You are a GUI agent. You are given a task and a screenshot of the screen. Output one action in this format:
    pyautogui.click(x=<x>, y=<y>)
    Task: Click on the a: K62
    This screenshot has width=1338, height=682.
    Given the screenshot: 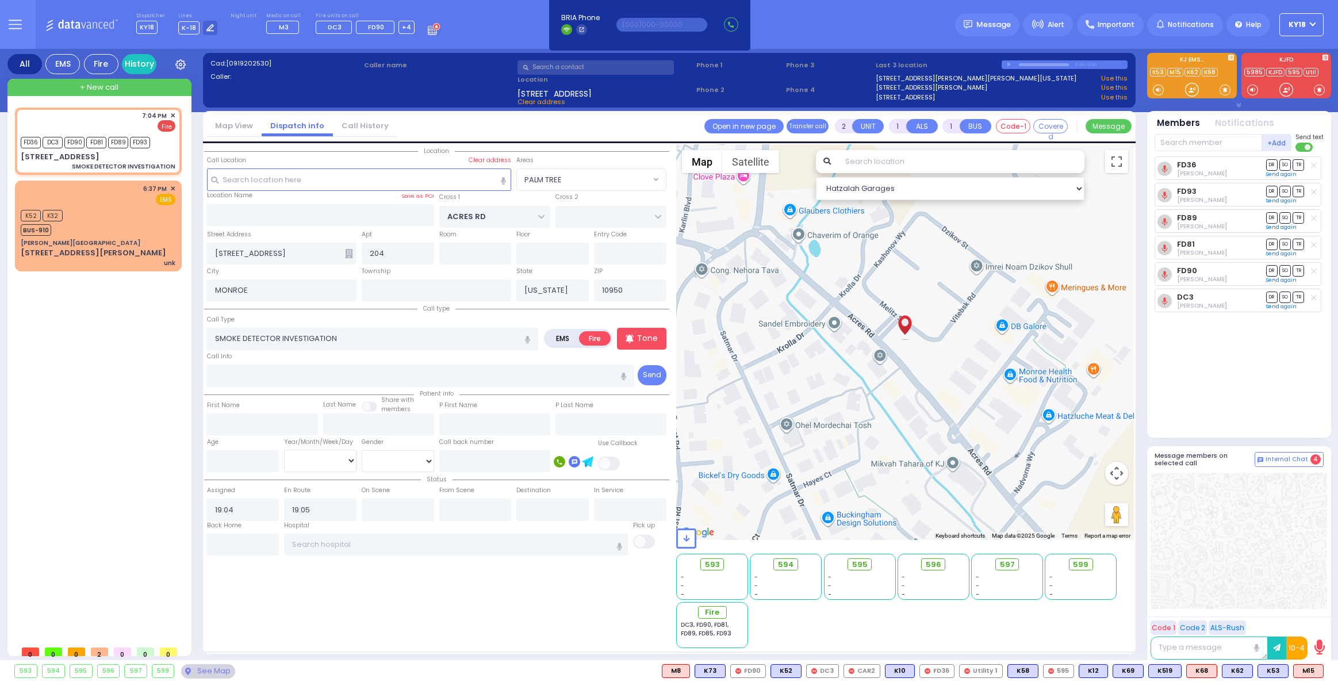 What is the action you would take?
    pyautogui.click(x=1193, y=72)
    